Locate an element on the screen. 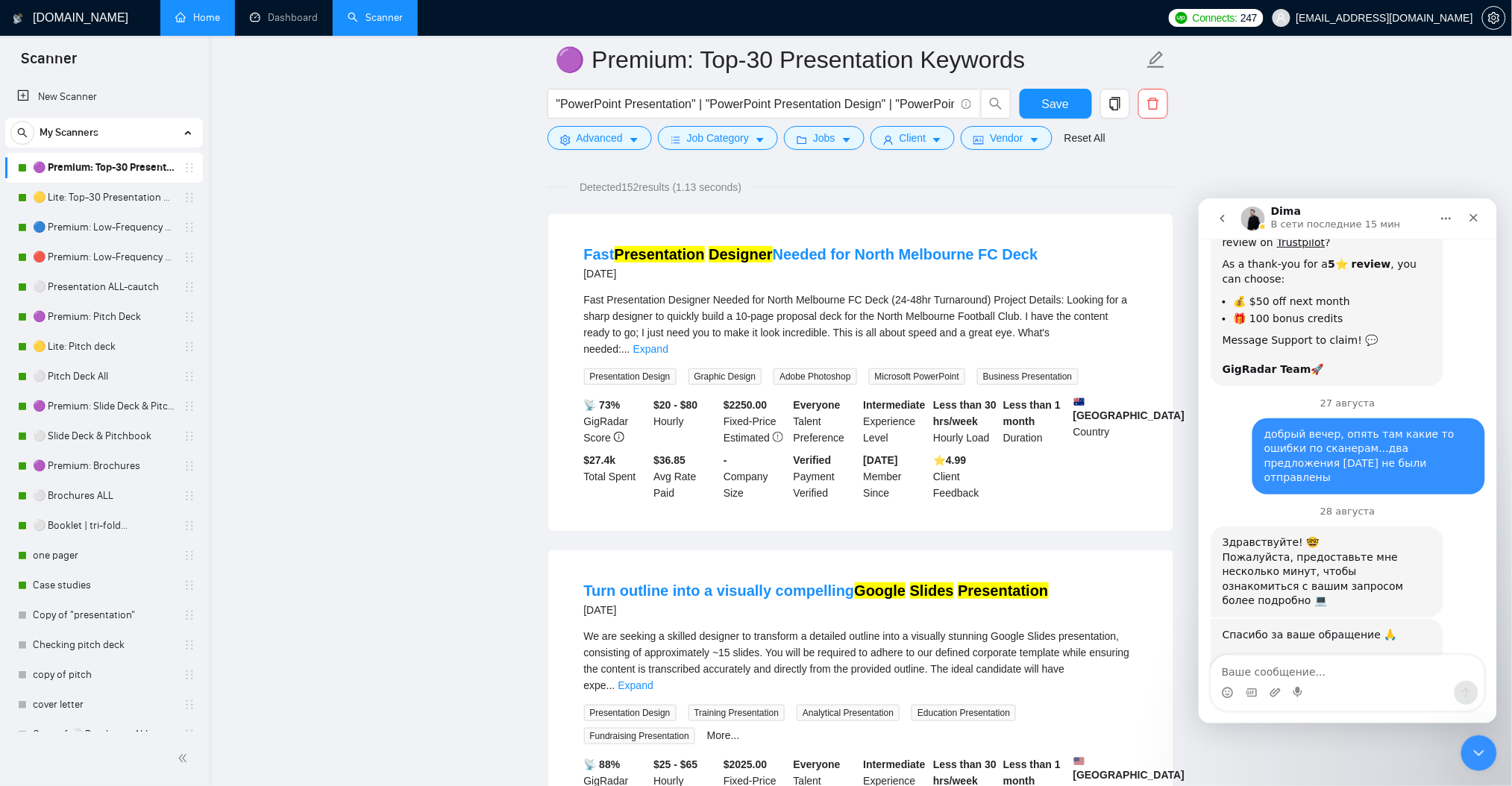 The height and width of the screenshot is (786, 1512). button: go back is located at coordinates (23, 21).